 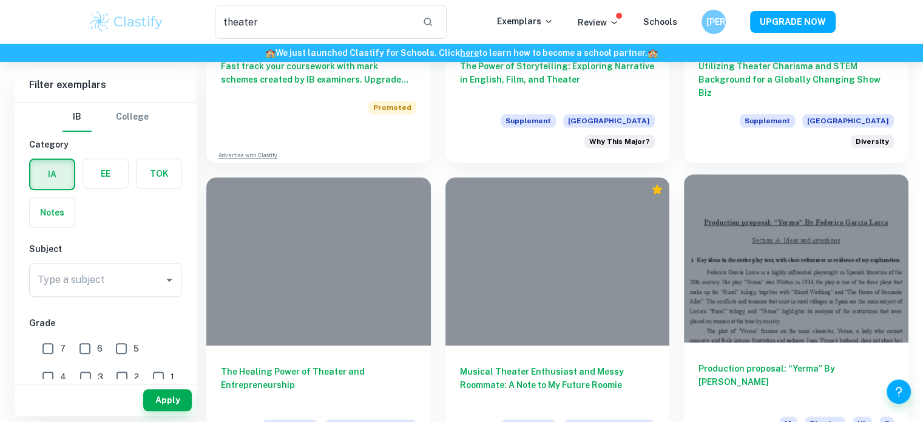 I want to click on div: Filter type choice, so click(x=106, y=117).